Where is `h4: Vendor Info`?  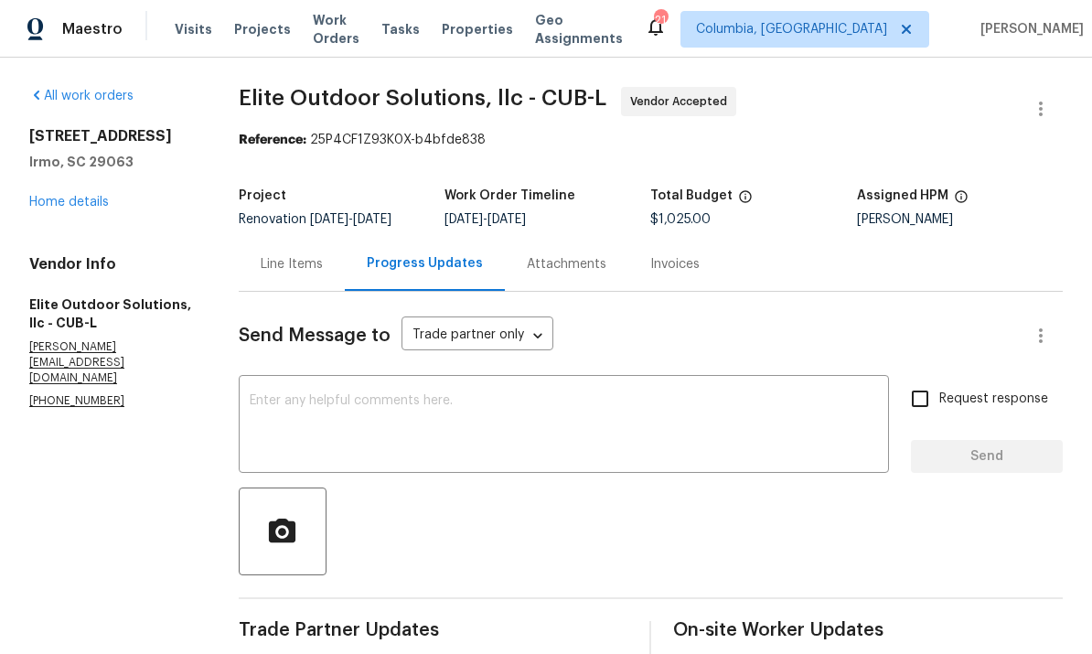 h4: Vendor Info is located at coordinates (112, 264).